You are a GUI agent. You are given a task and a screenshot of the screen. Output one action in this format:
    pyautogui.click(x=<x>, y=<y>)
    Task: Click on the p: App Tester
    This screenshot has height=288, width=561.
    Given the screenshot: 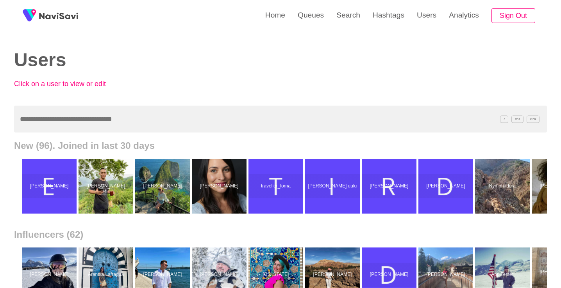 What is the action you would take?
    pyautogui.click(x=502, y=275)
    